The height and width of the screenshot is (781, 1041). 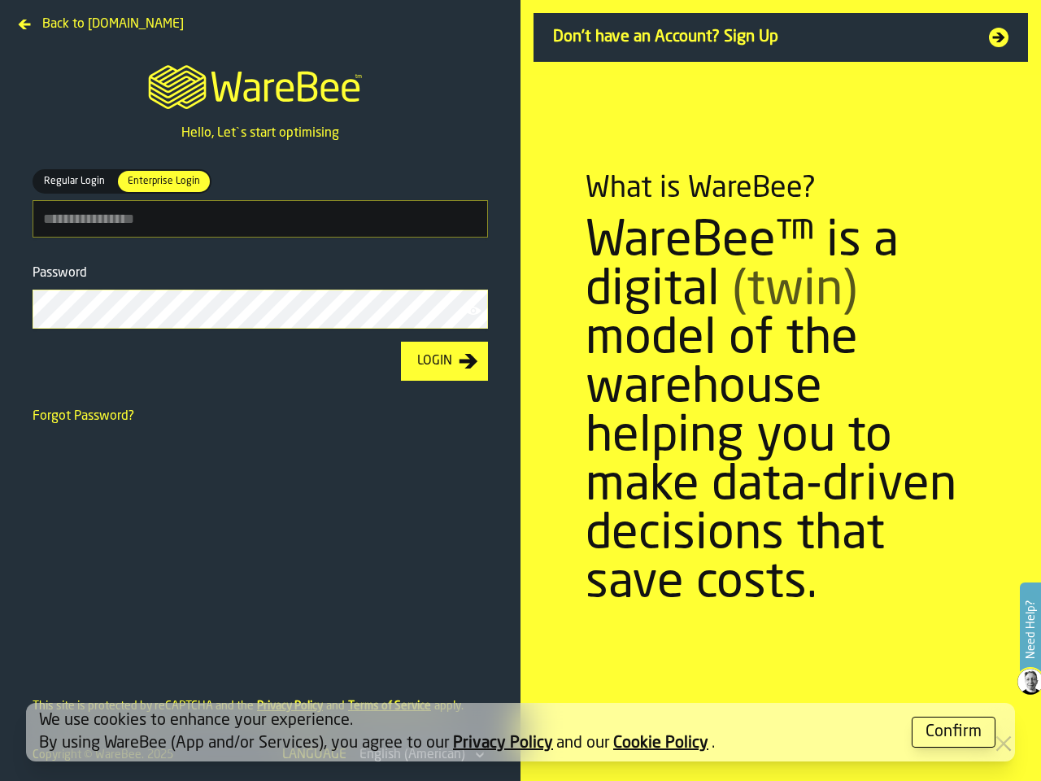 What do you see at coordinates (260, 309) in the screenshot?
I see `input: button-toolbar-Password` at bounding box center [260, 309].